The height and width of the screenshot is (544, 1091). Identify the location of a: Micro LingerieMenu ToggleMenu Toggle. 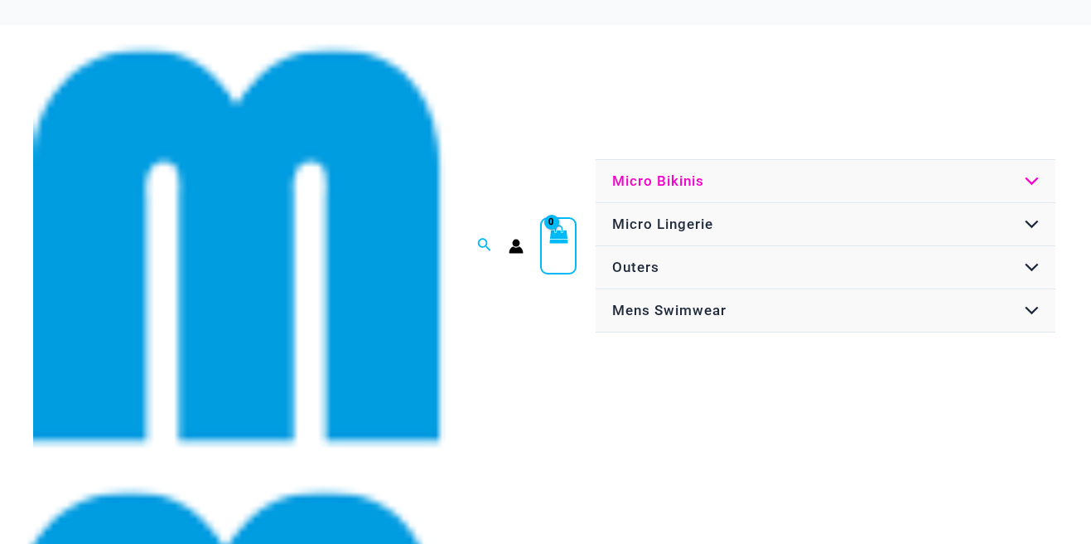
(825, 225).